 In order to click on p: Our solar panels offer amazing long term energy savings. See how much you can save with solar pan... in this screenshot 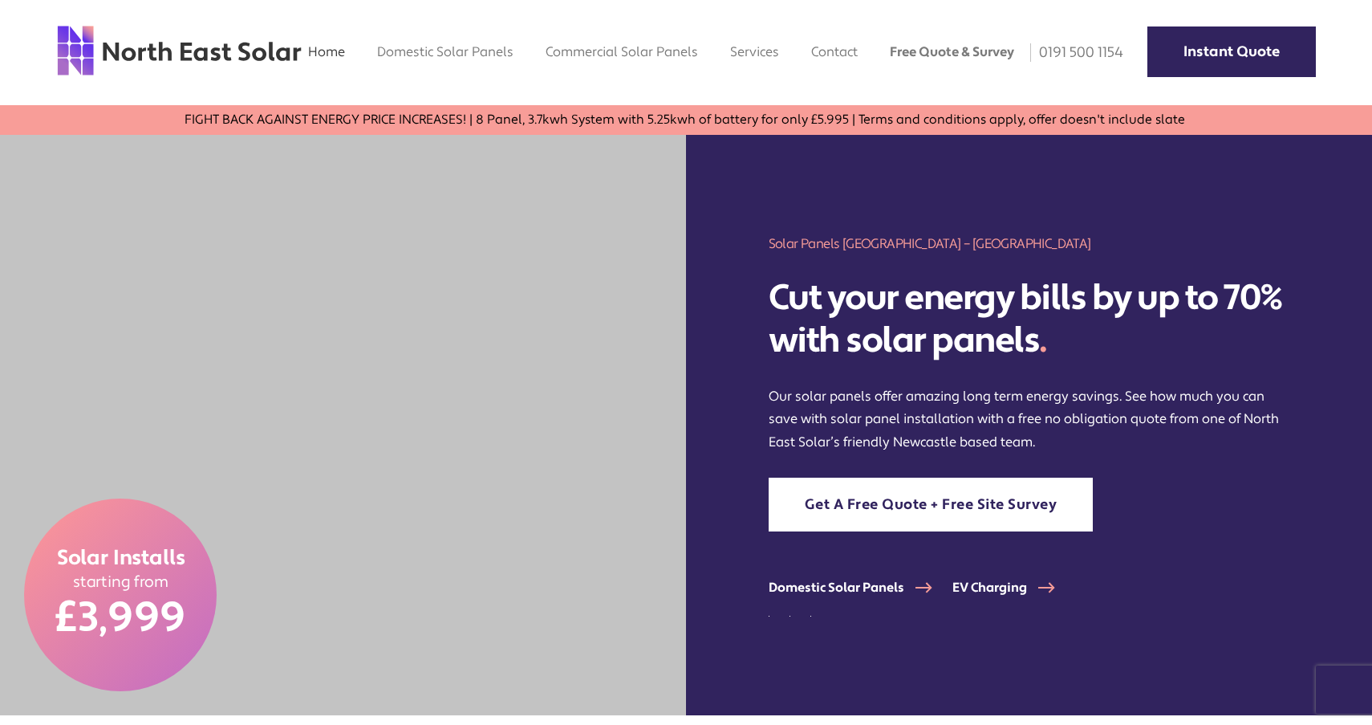, I will do `click(1030, 419)`.